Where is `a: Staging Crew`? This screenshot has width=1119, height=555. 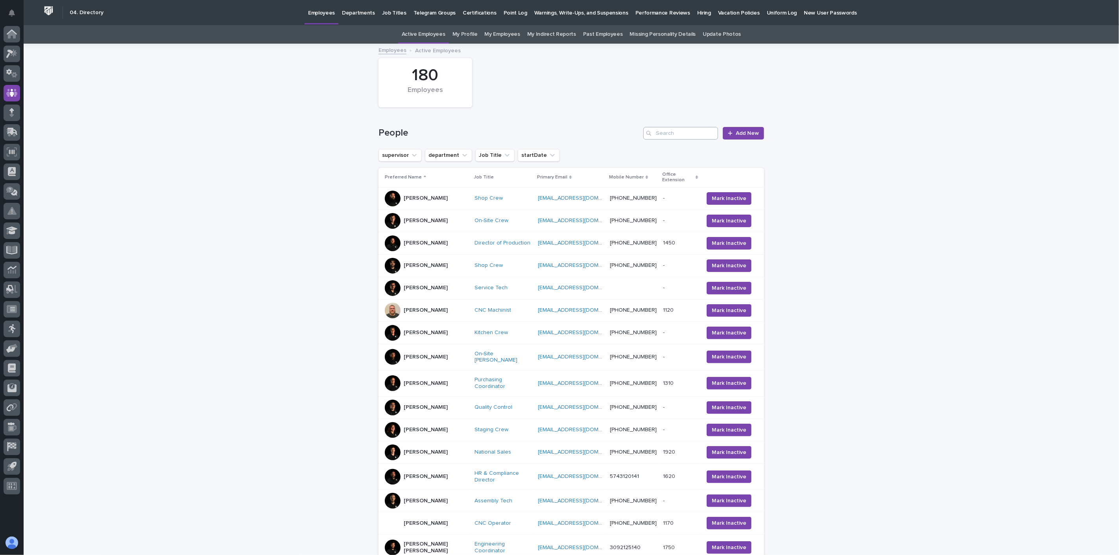 a: Staging Crew is located at coordinates (491, 430).